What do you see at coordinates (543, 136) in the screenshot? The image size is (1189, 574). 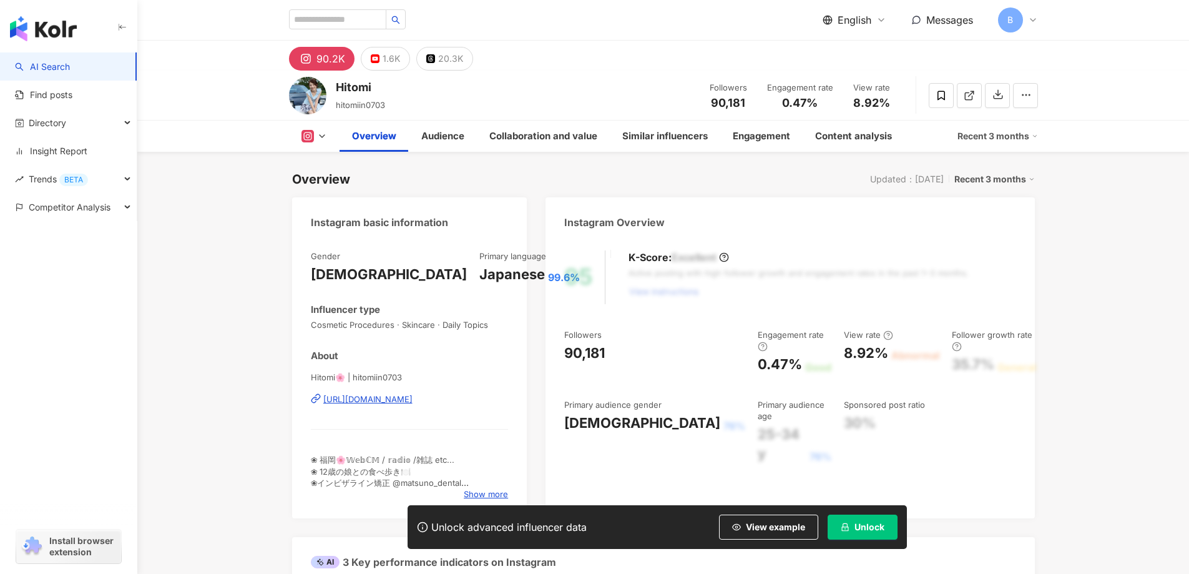 I see `div: Collaboration and value` at bounding box center [543, 136].